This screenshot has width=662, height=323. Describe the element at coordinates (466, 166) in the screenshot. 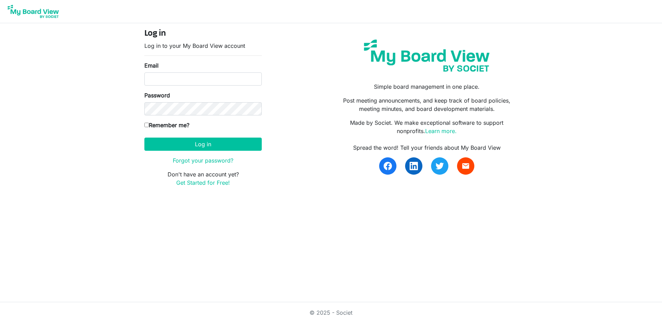

I see `span: email` at that location.